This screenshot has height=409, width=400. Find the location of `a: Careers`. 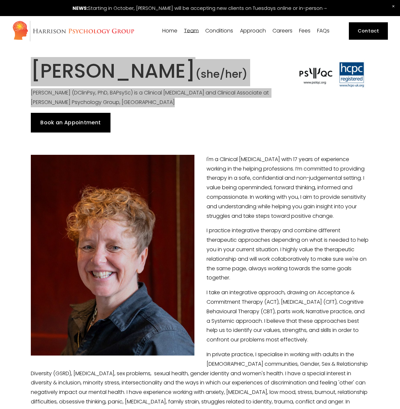

a: Careers is located at coordinates (283, 31).